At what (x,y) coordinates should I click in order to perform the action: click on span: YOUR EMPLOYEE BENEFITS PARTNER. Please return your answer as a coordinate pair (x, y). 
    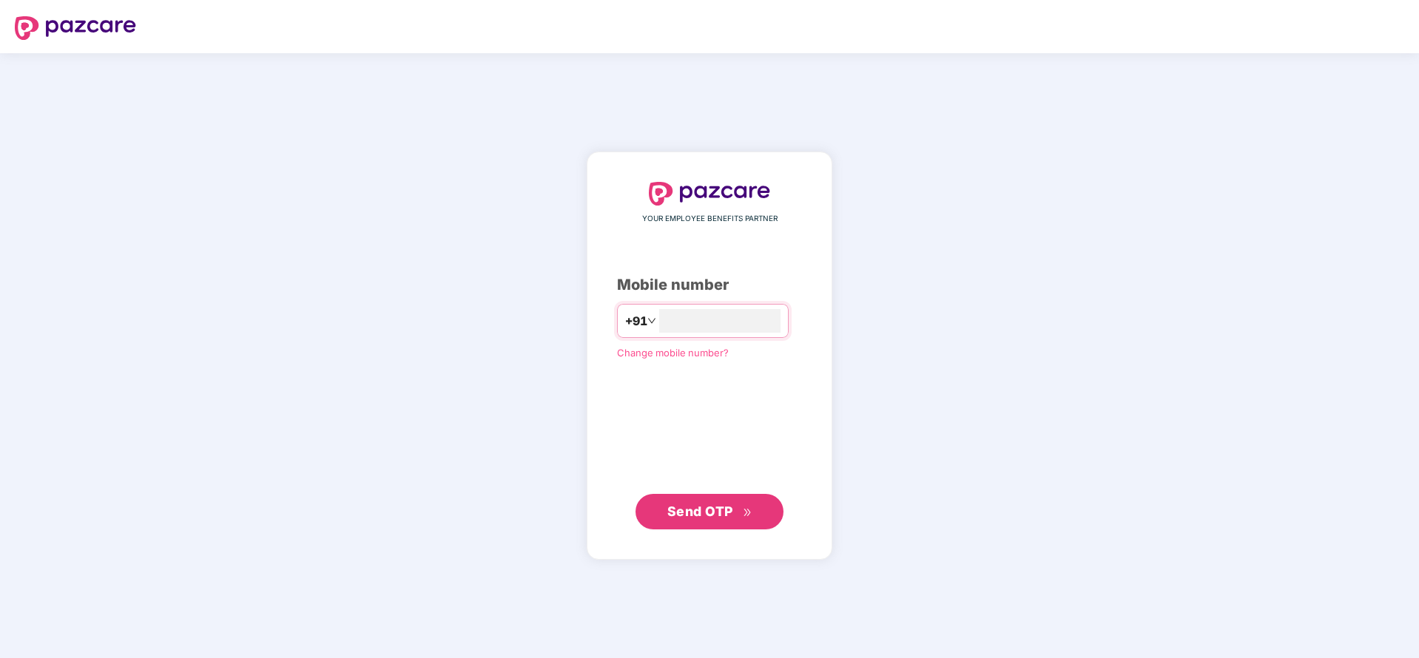
    Looking at the image, I should click on (709, 219).